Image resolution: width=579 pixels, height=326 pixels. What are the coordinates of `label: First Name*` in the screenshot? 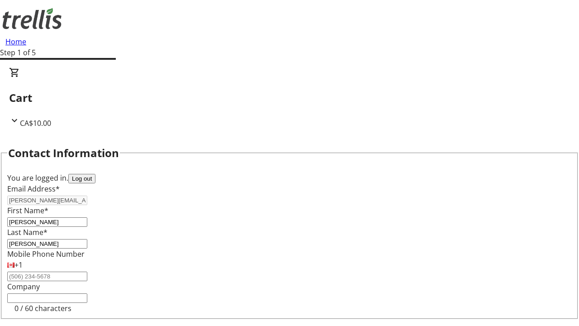 It's located at (28, 210).